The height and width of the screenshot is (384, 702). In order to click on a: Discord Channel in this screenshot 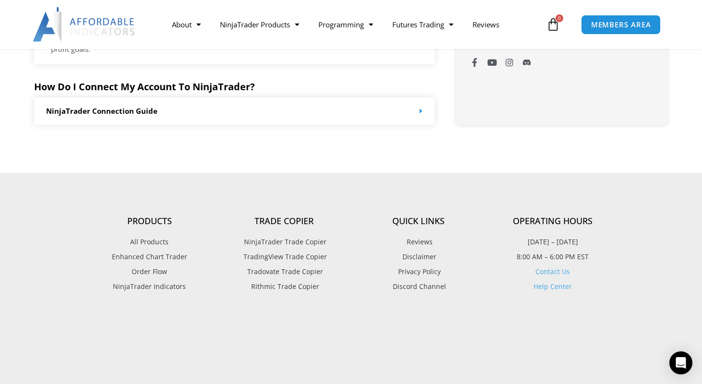, I will do `click(418, 287)`.